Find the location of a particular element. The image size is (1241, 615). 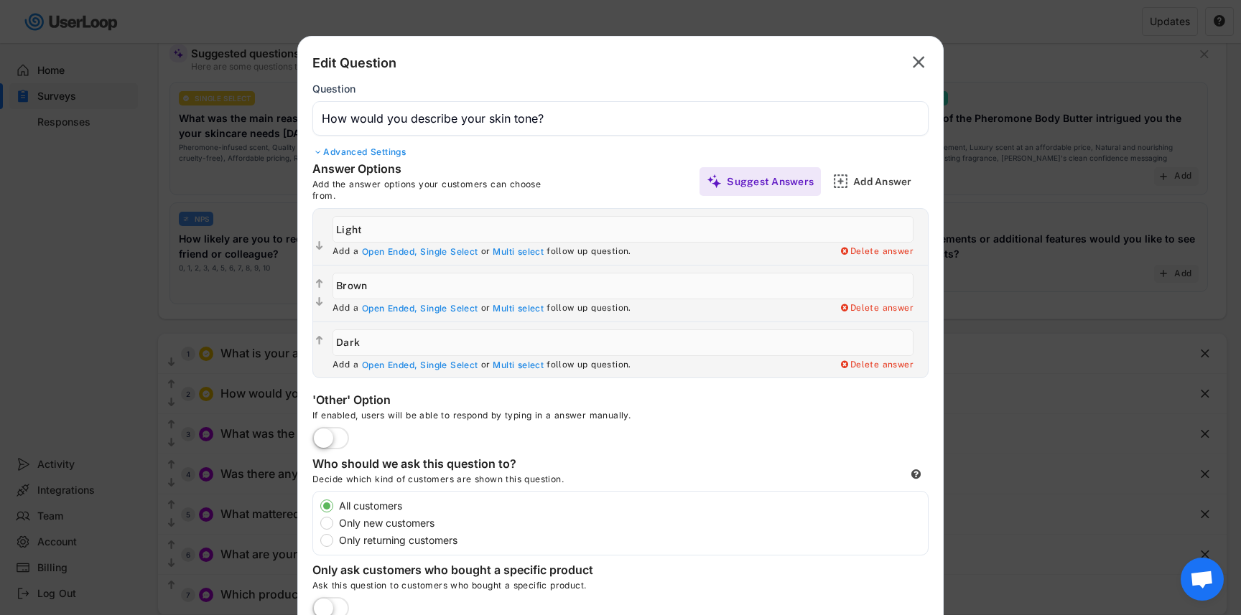

div: Answer Options is located at coordinates (420, 170).